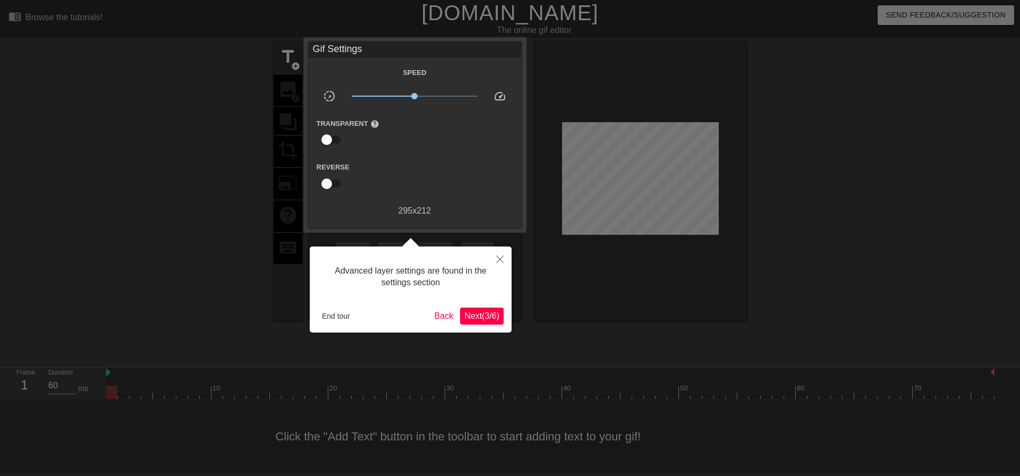 Image resolution: width=1020 pixels, height=476 pixels. I want to click on button: Close, so click(500, 259).